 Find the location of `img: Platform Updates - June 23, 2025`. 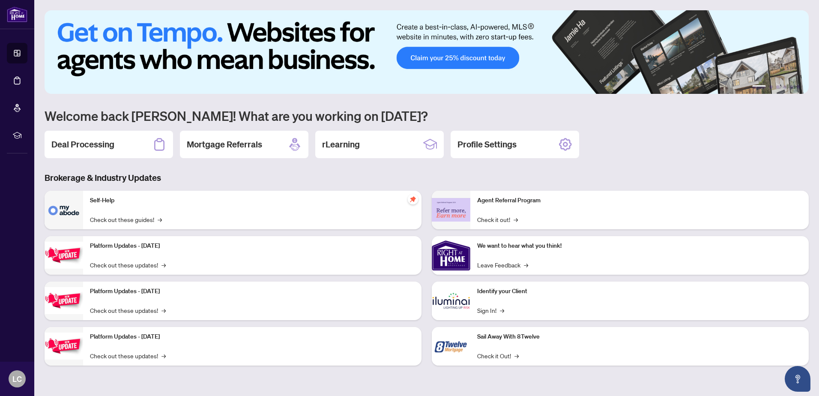

img: Platform Updates - June 23, 2025 is located at coordinates (64, 346).